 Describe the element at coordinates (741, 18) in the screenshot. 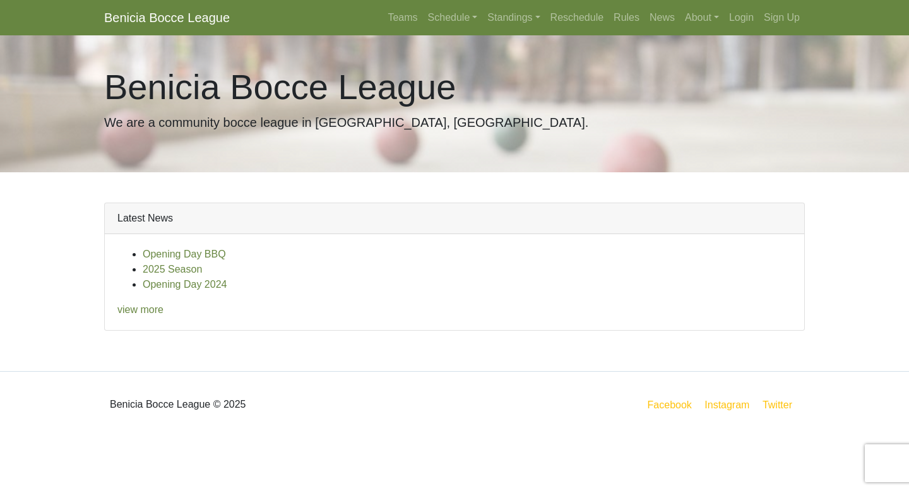

I see `a: Login` at that location.